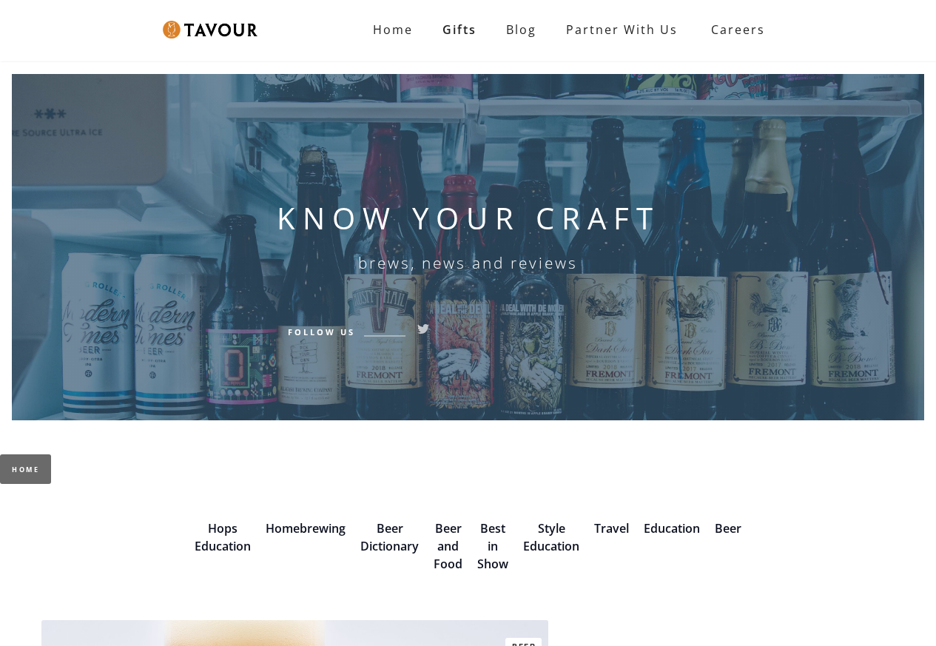 The height and width of the screenshot is (646, 936). I want to click on a: Best in Show, so click(493, 546).